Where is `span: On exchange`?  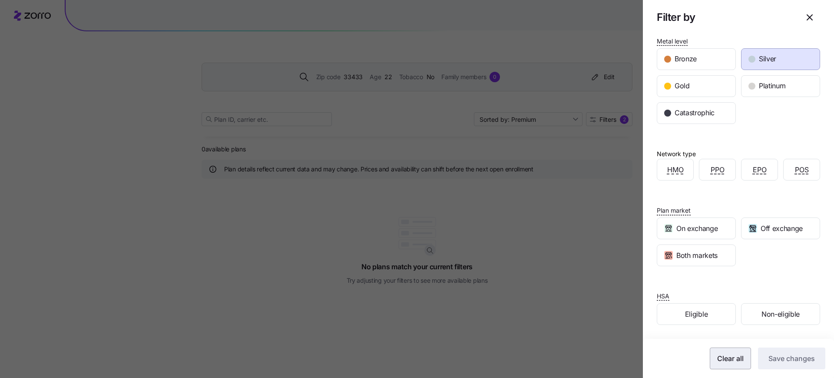
span: On exchange is located at coordinates (697, 228).